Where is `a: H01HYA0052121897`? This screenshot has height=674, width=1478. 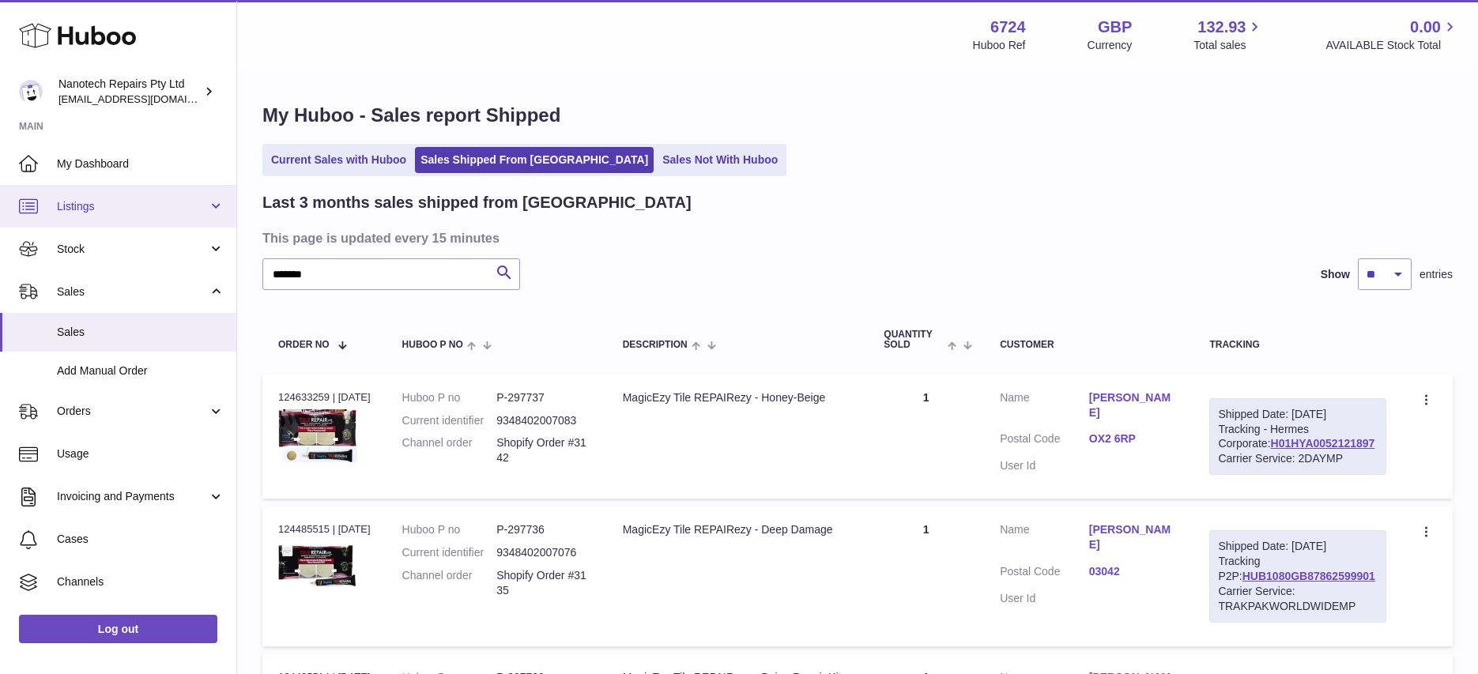
a: H01HYA0052121897 is located at coordinates (1323, 443).